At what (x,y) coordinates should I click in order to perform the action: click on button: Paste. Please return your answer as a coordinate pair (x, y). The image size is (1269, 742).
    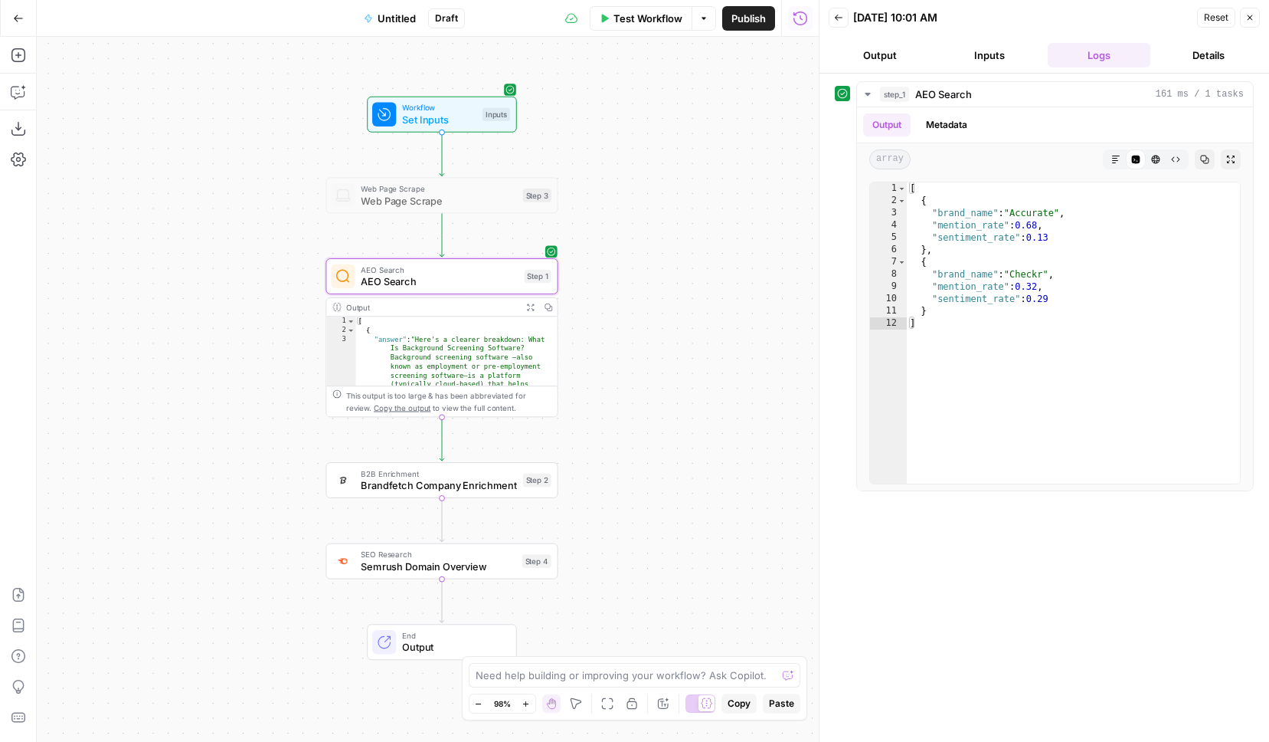
    Looking at the image, I should click on (781, 703).